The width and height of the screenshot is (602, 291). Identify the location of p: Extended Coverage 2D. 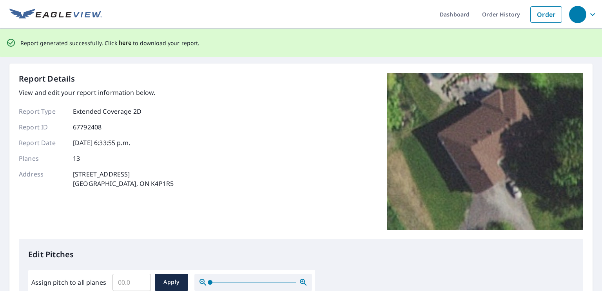
(107, 111).